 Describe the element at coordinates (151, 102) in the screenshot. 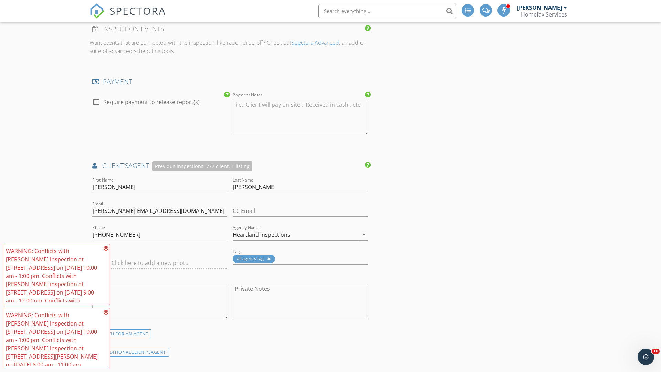

I see `label: Require payment to release report(s)` at that location.